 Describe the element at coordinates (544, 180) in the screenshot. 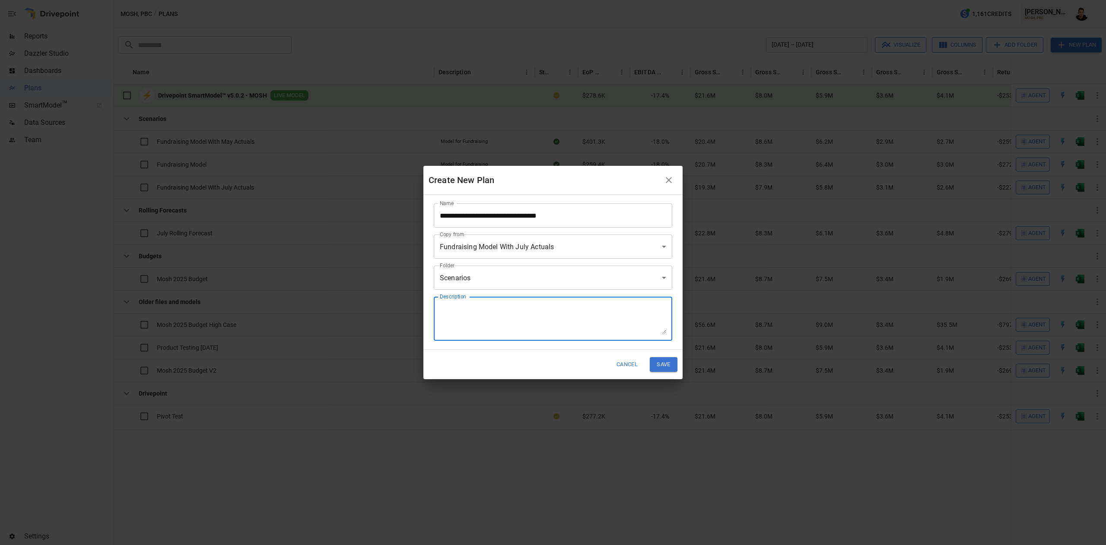

I see `div: Create New Plan` at that location.